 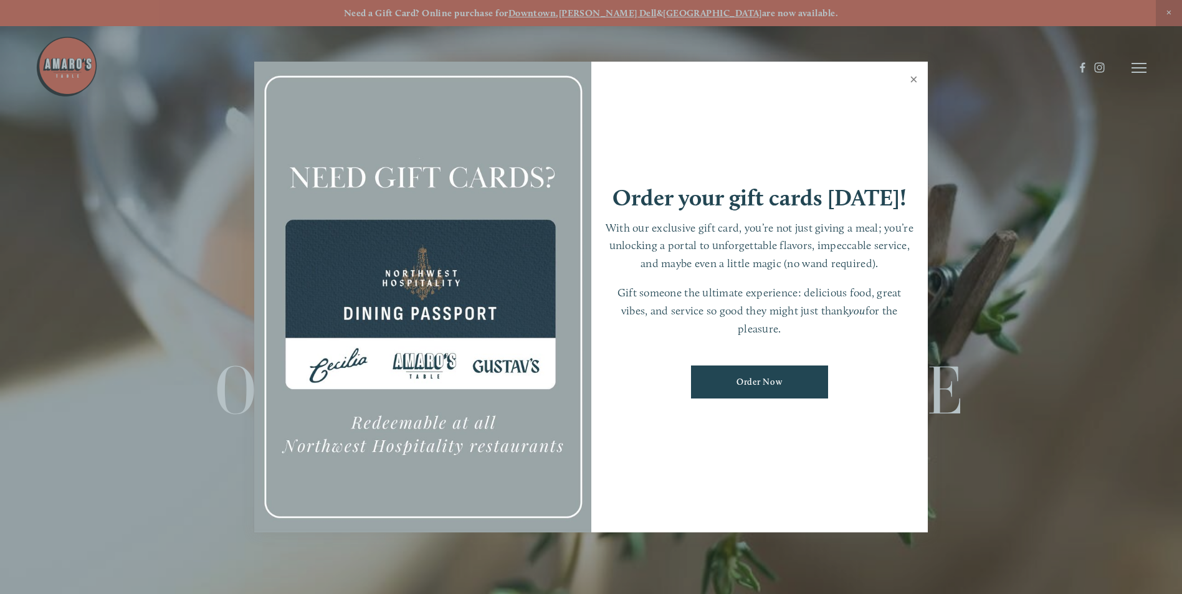 I want to click on p: Gift someone the ultimate experience: delicious food, great vibes, and service so good they might..., so click(x=760, y=311).